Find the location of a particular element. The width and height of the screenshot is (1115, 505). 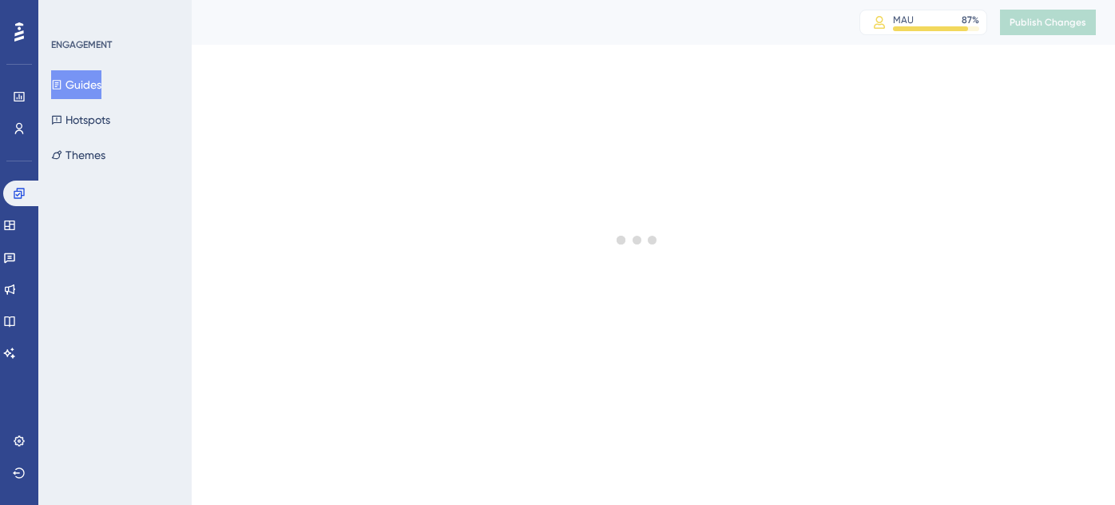

span: Publish Changes is located at coordinates (1048, 22).